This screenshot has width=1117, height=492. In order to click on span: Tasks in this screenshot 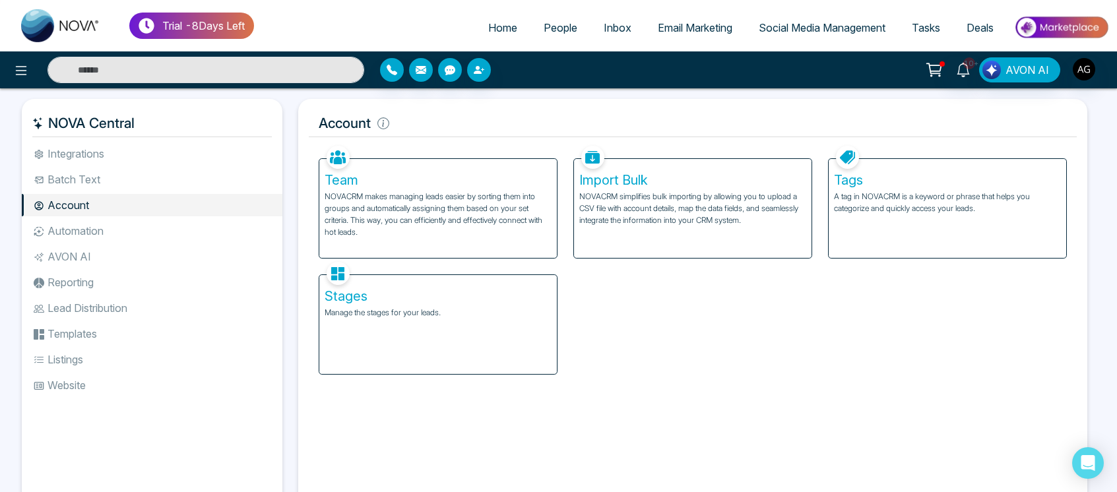, I will do `click(926, 28)`.